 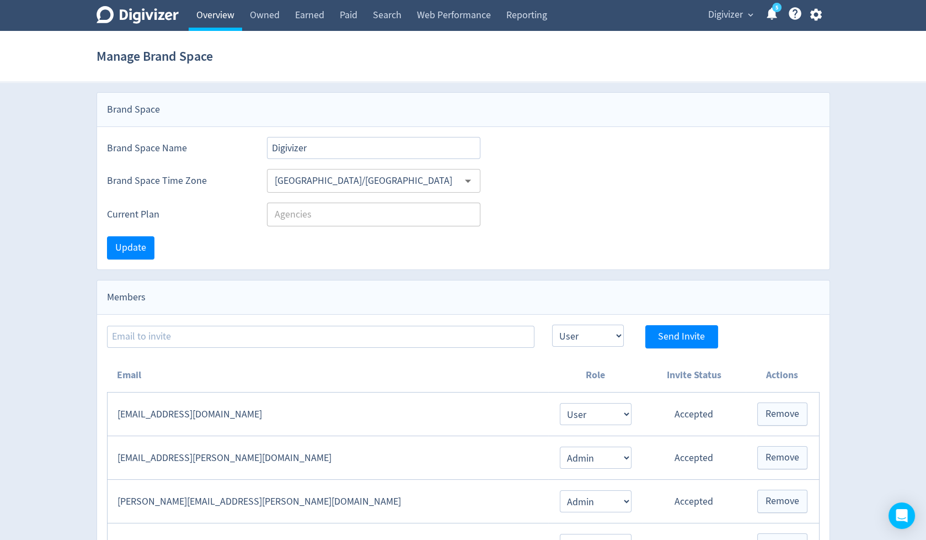 I want to click on label: Brand Space Name, so click(x=178, y=148).